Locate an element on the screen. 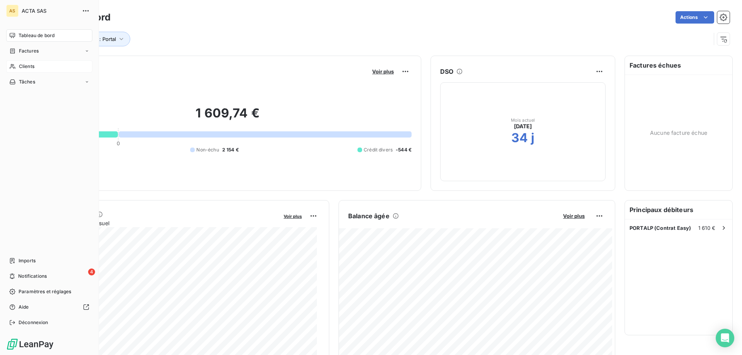  h2: 34 is located at coordinates (519, 138).